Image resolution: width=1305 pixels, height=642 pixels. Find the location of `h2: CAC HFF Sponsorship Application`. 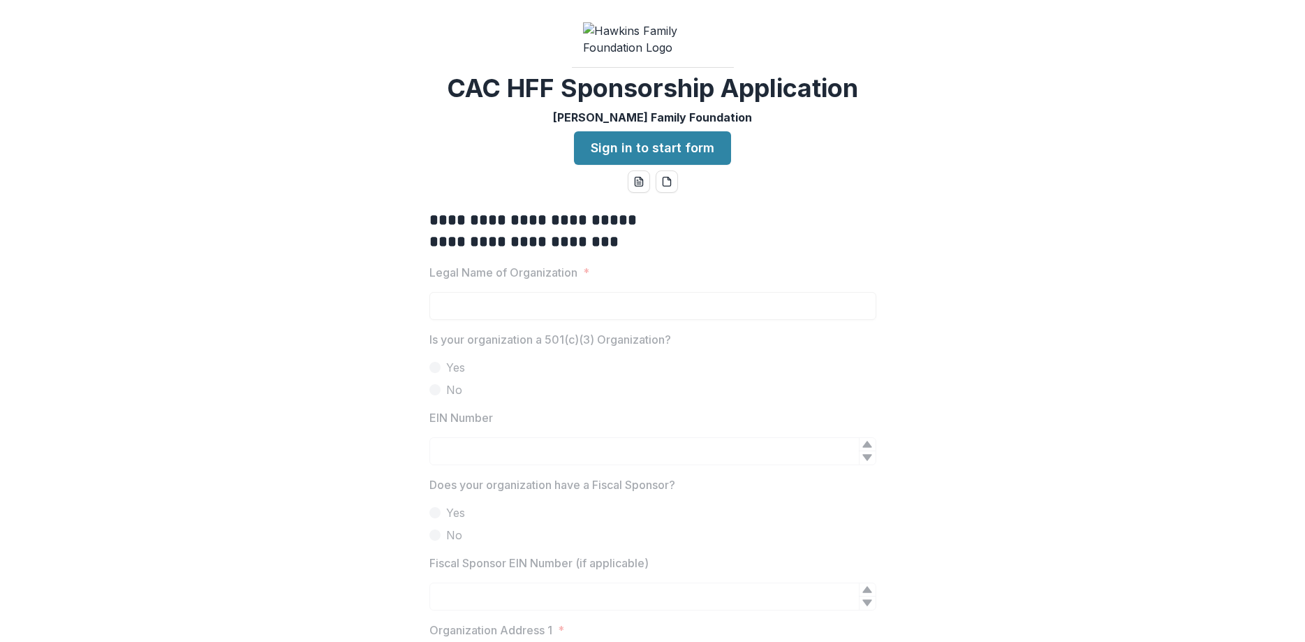

h2: CAC HFF Sponsorship Application is located at coordinates (652, 88).